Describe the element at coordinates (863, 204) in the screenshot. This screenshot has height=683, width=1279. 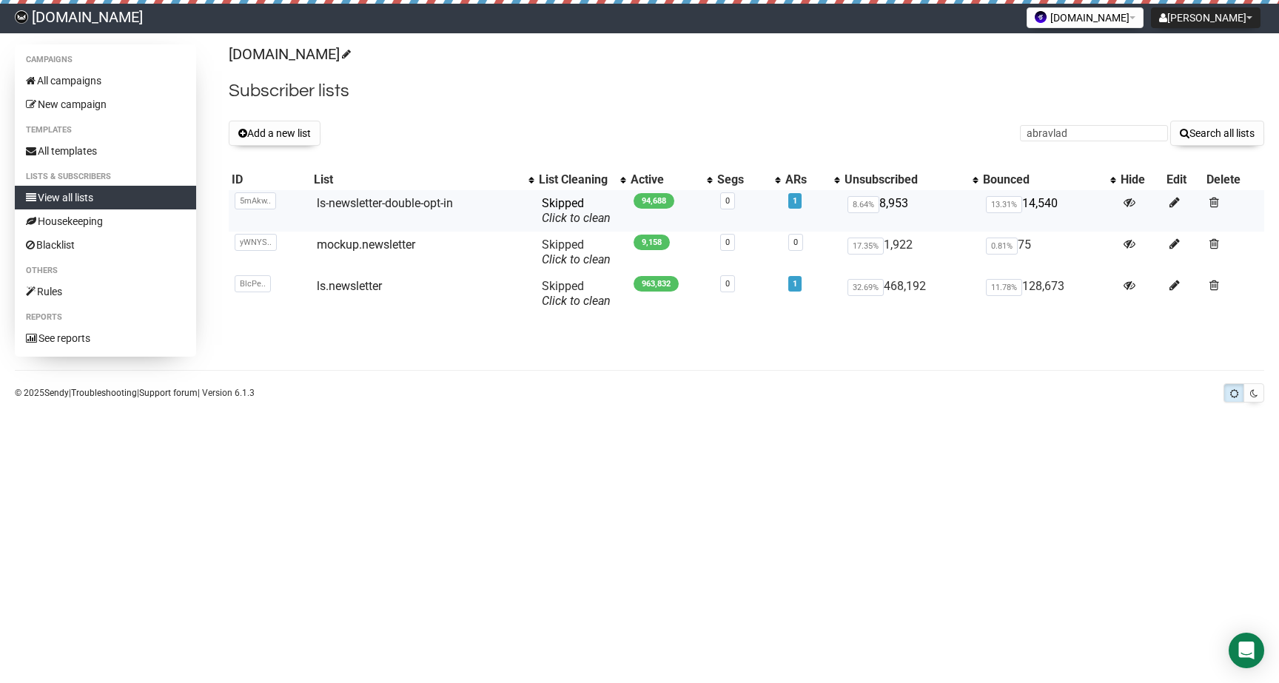
I see `span: 8.64%` at that location.